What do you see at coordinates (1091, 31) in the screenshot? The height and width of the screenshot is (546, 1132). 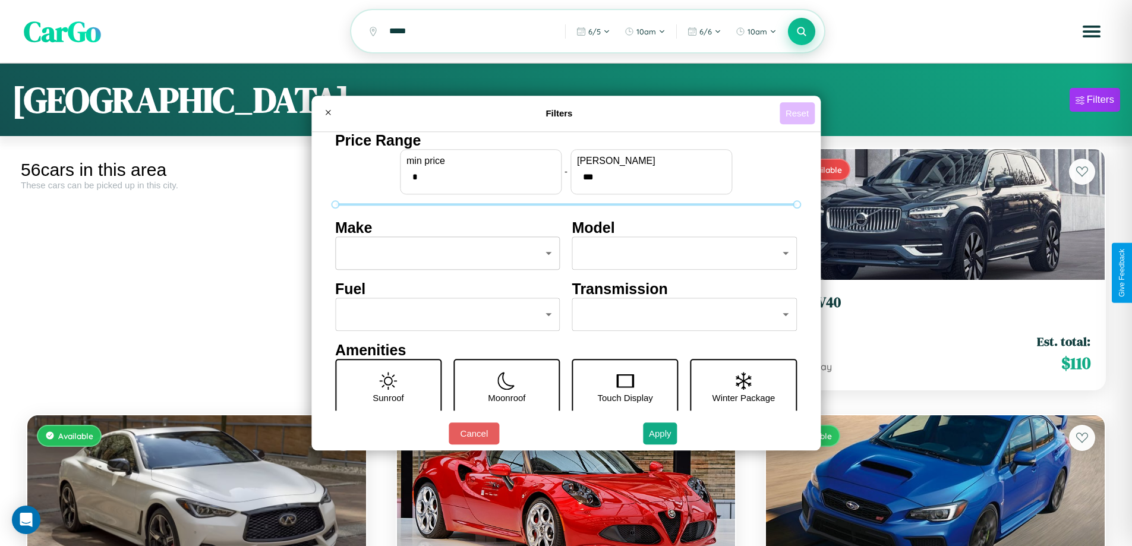 I see `button: Open menu` at bounding box center [1091, 31].